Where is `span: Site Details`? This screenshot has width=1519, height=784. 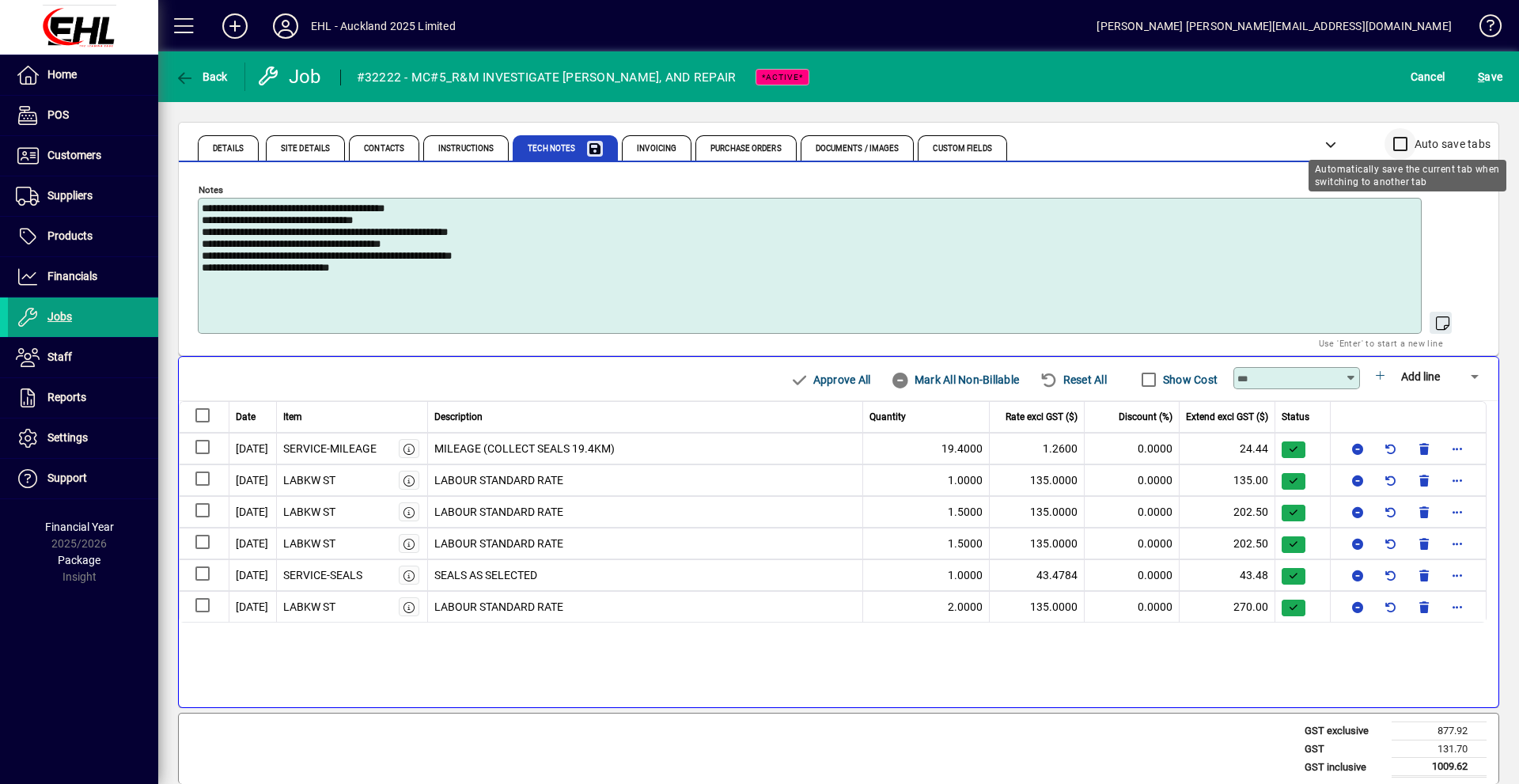
span: Site Details is located at coordinates (306, 149).